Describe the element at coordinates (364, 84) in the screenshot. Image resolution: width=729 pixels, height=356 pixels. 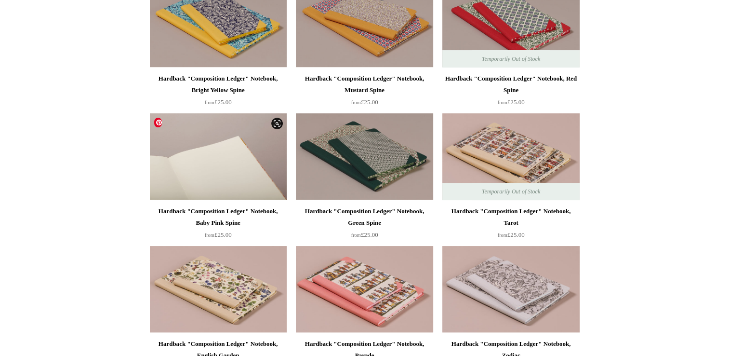
I see `div: Hardback "Composition Ledger" Notebook, Mustard Spine` at that location.